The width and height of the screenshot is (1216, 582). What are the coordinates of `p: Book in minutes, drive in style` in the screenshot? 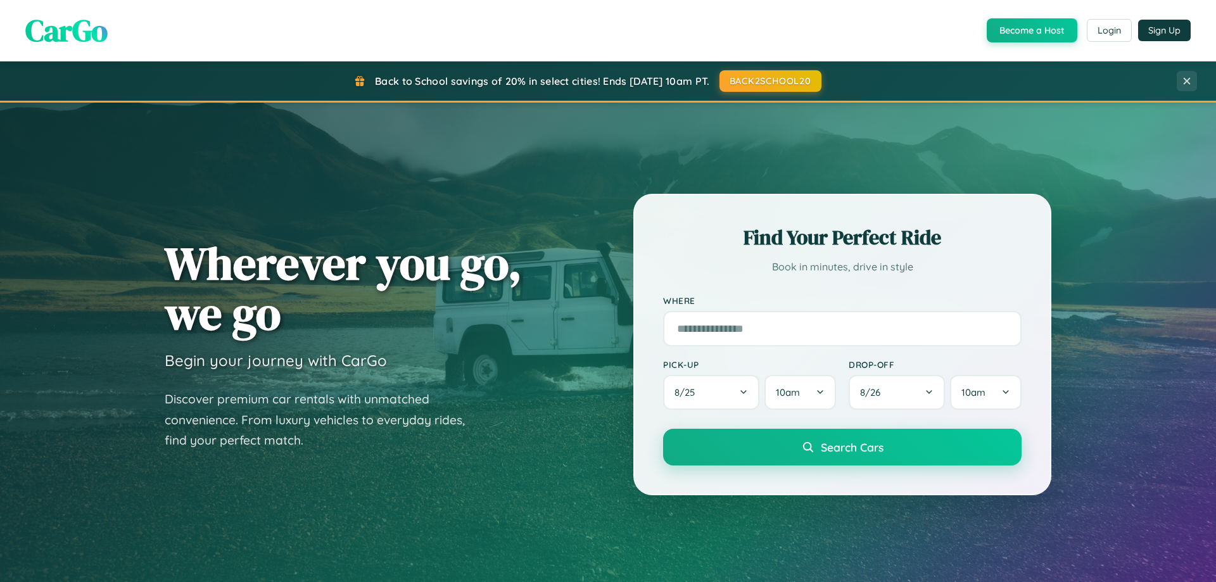 It's located at (842, 267).